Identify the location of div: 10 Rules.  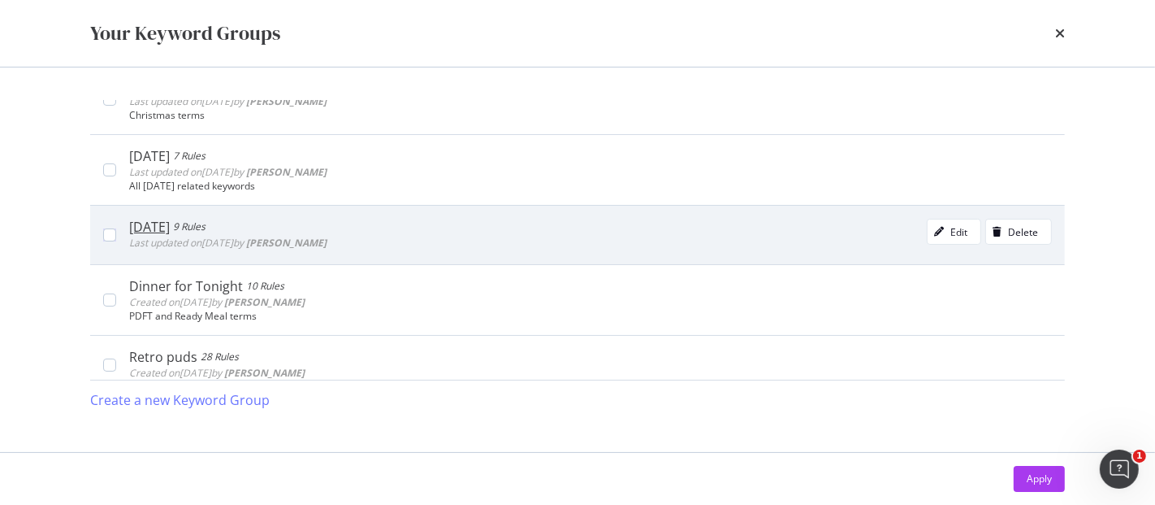
(265, 286).